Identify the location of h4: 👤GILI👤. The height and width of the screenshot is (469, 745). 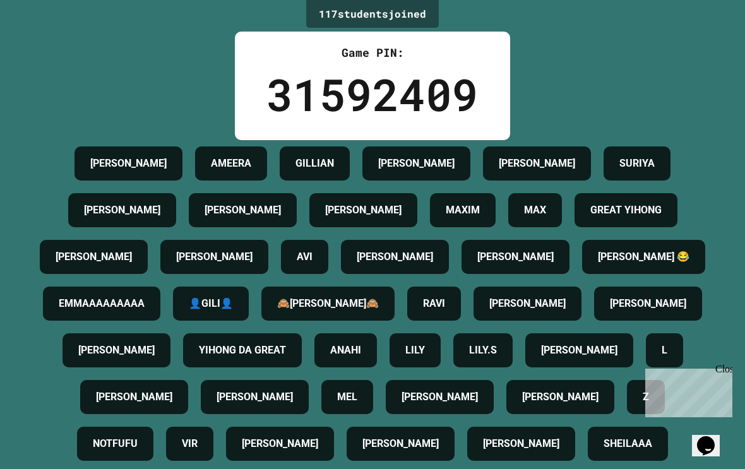
(211, 304).